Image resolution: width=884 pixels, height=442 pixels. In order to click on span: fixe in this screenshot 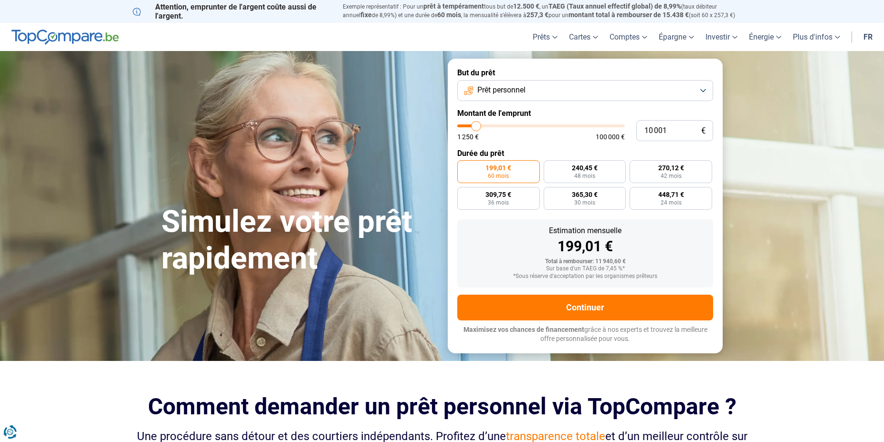, I will do `click(366, 15)`.